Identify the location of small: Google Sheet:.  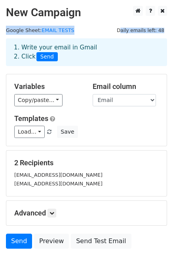
(40, 30).